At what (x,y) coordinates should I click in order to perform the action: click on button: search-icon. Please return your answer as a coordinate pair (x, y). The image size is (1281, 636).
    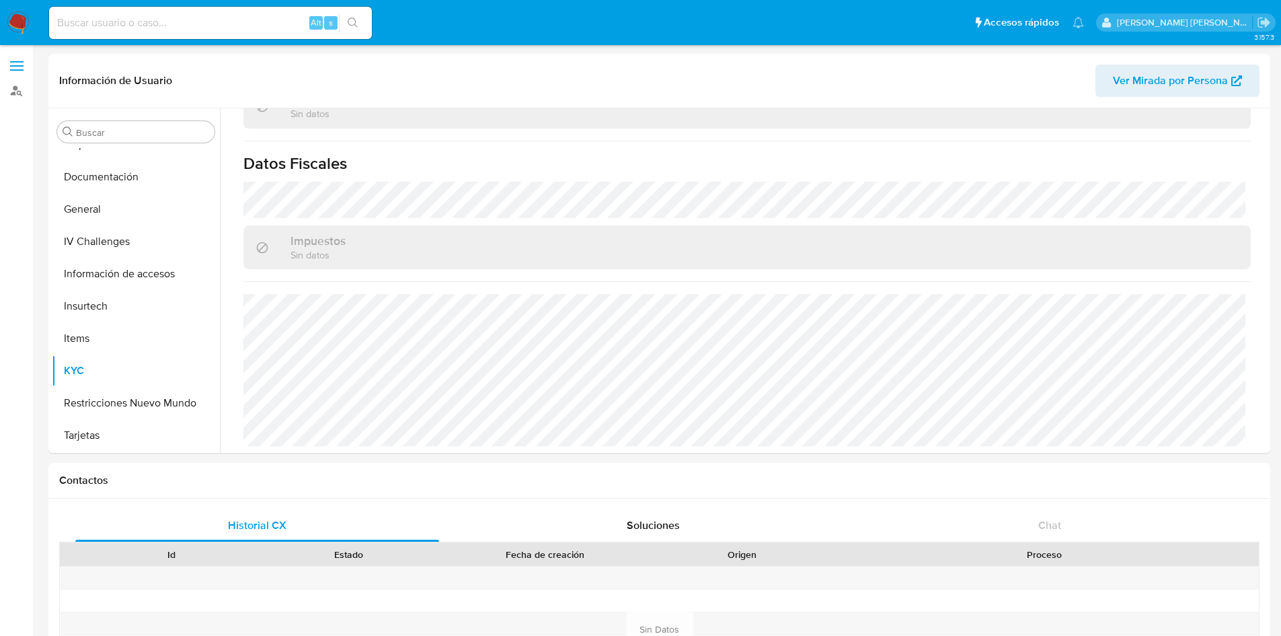
    Looking at the image, I should click on (352, 23).